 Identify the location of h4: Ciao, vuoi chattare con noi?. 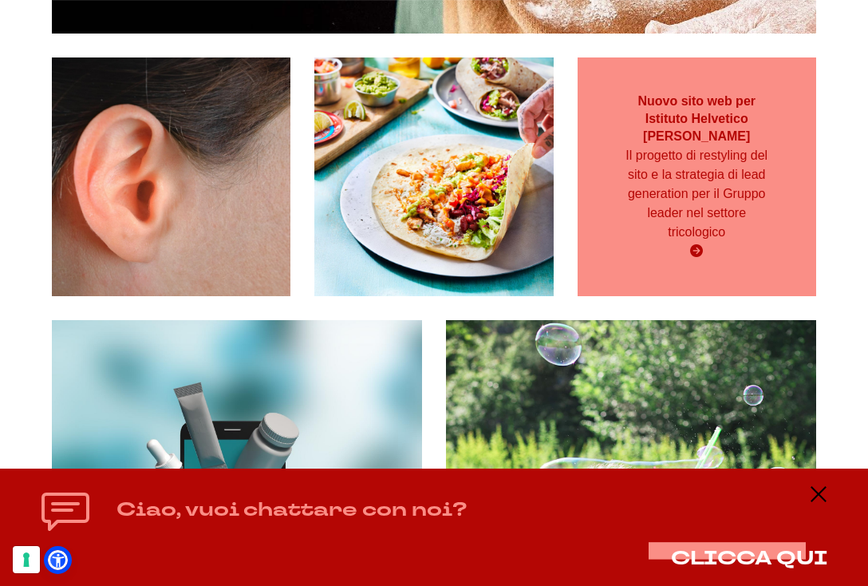
(291, 510).